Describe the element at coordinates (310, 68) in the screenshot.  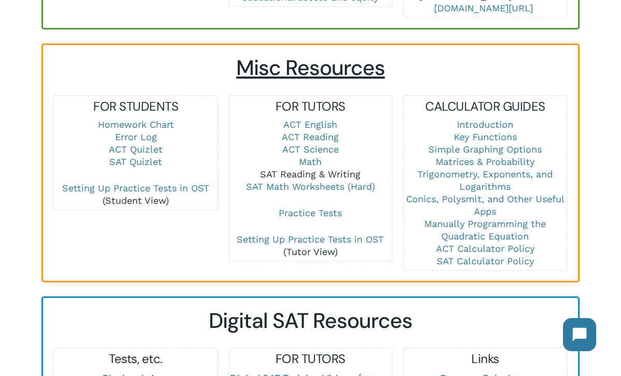
I see `span: Misc Resources` at that location.